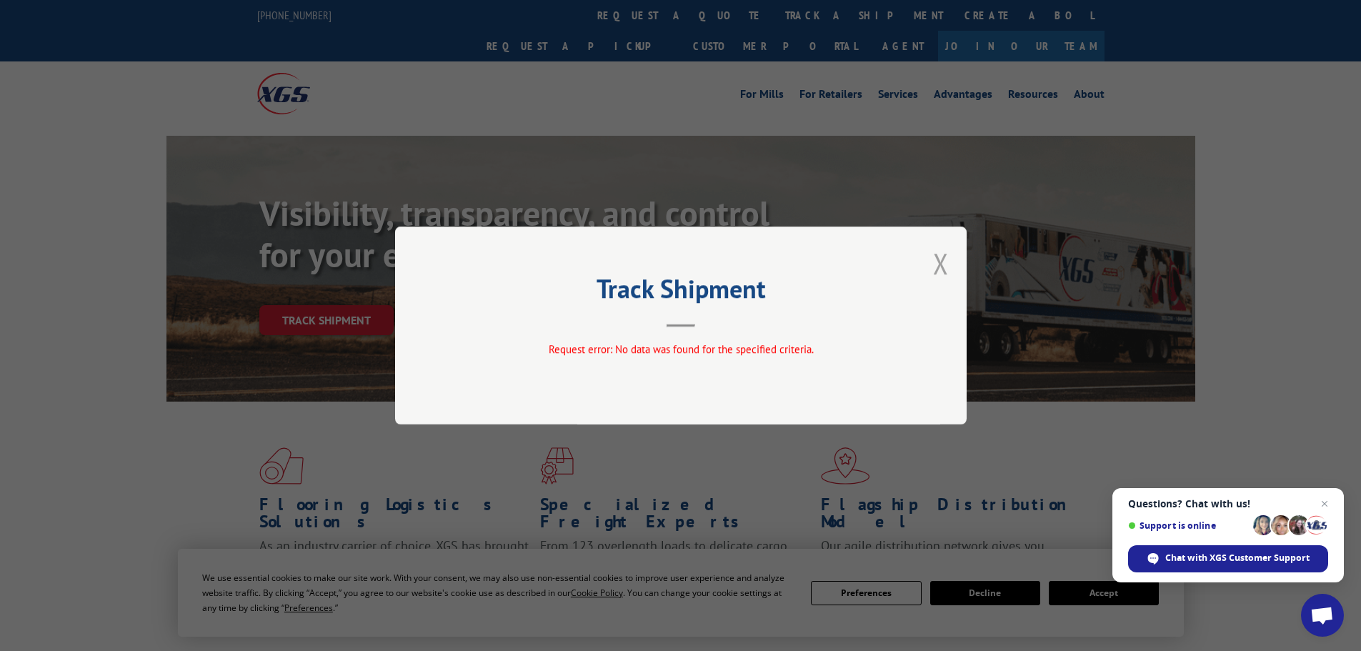 This screenshot has width=1361, height=651. I want to click on span: Chat with XGS Customer Support, so click(1238, 558).